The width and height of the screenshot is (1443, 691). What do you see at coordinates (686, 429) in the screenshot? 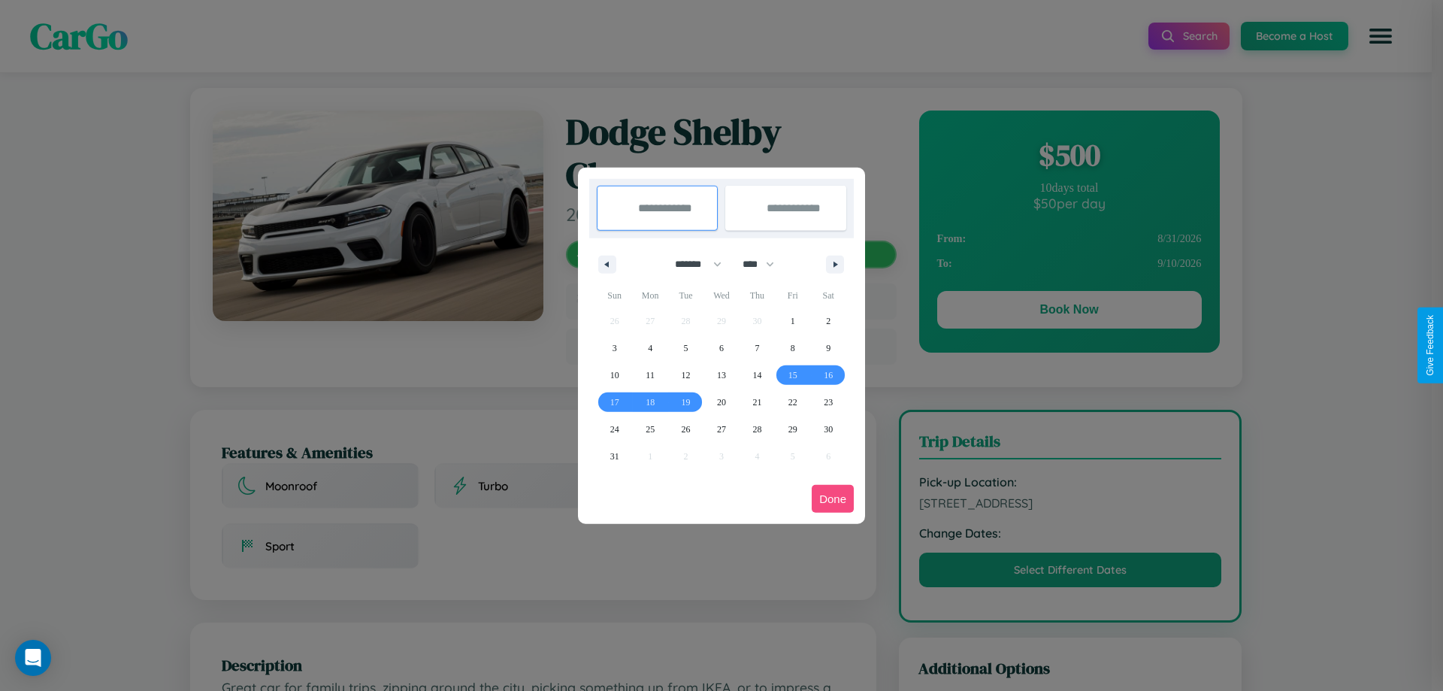
I see `button: 26` at bounding box center [686, 429].